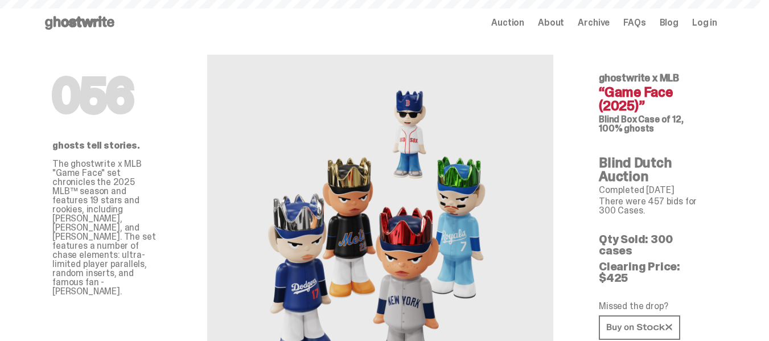 Image resolution: width=769 pixels, height=341 pixels. I want to click on span: Case of 12, 100% ghosts, so click(641, 123).